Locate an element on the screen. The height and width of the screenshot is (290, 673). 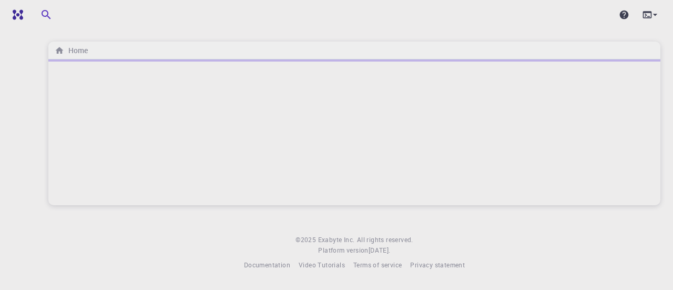
span: Terms of service is located at coordinates (378, 264).